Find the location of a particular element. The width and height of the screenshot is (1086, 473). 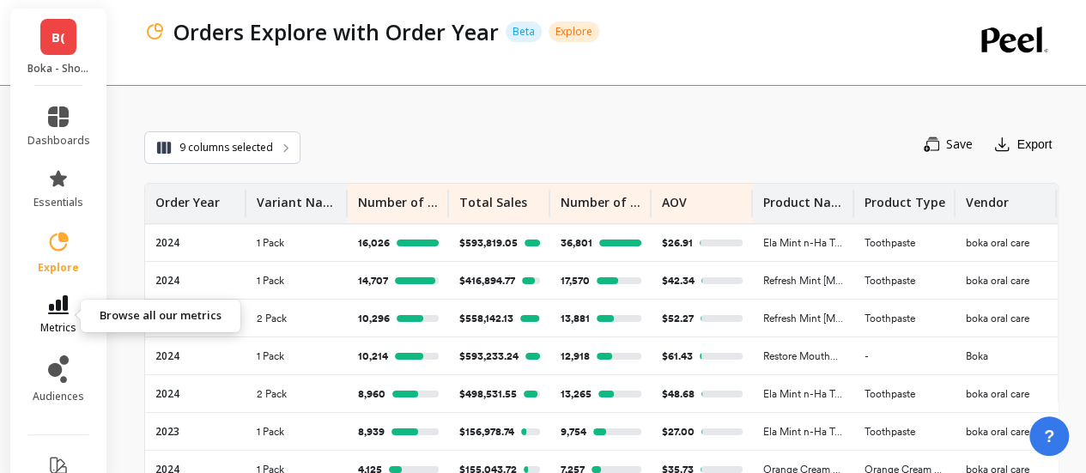

p: $593,819.05 is located at coordinates (489, 243).